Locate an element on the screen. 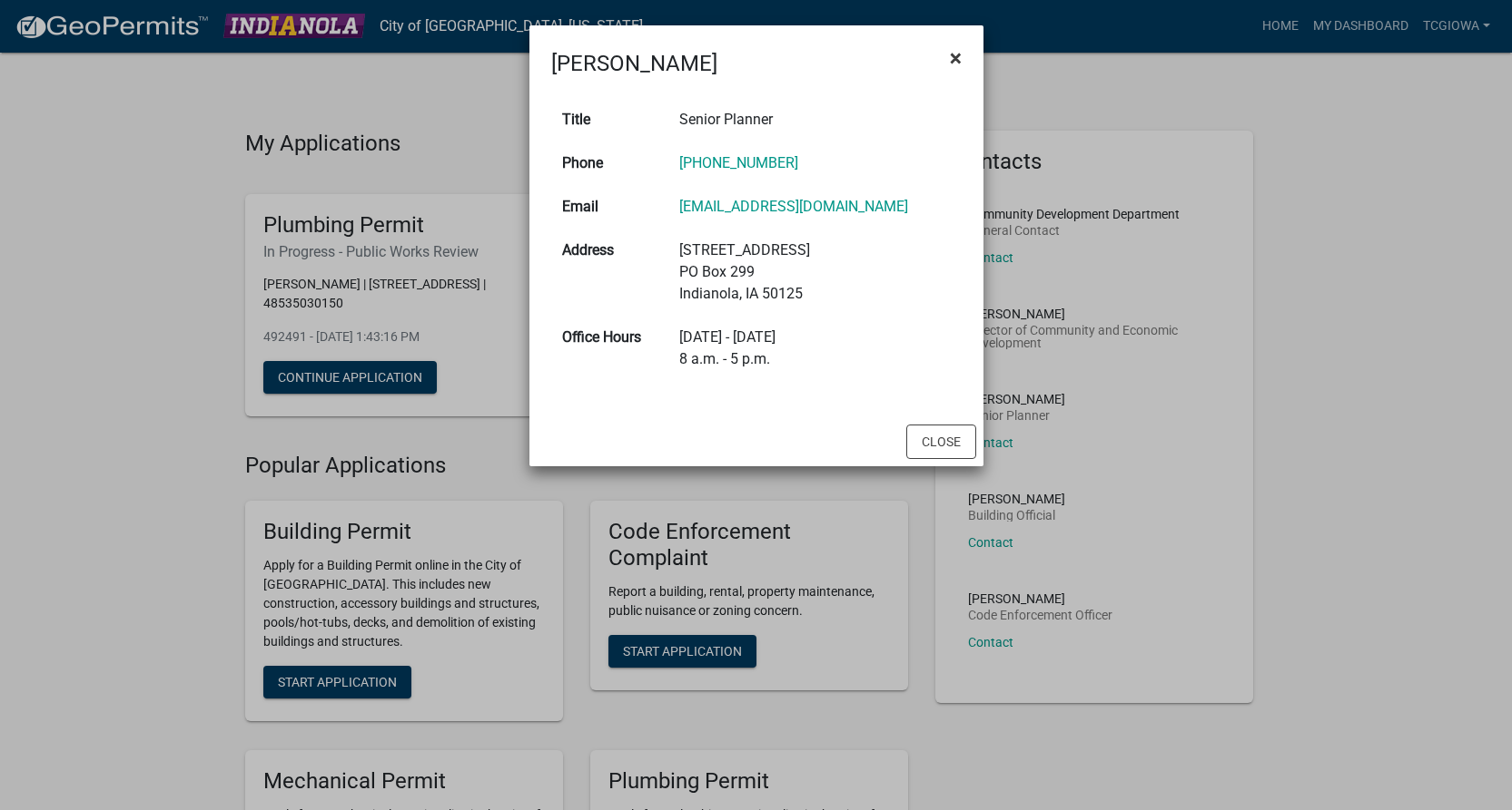 The width and height of the screenshot is (1512, 810). th: Office Hours is located at coordinates (611, 349).